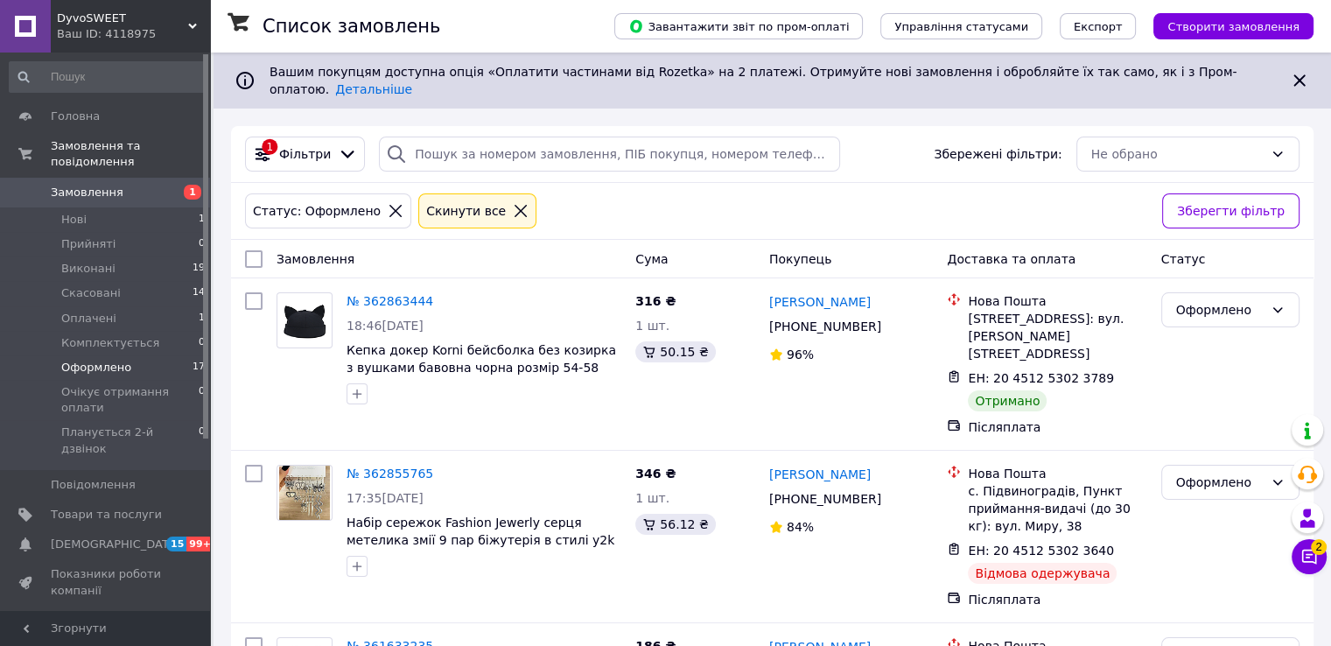 This screenshot has width=1331, height=646. What do you see at coordinates (73, 220) in the screenshot?
I see `span: Нові` at bounding box center [73, 220].